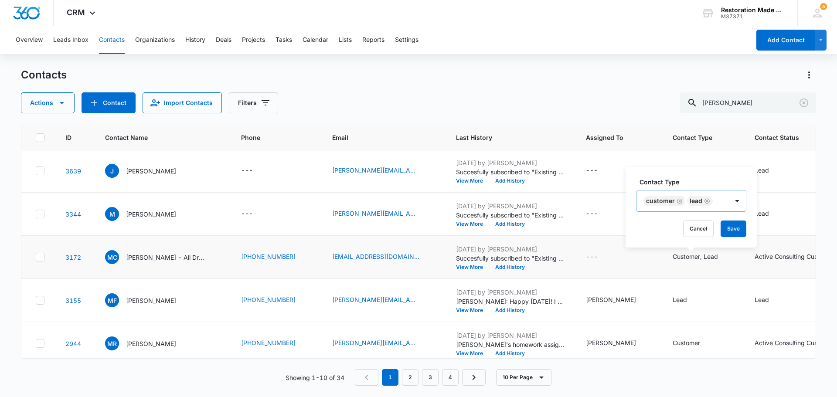 This screenshot has height=397, width=837. I want to click on div: account id, so click(753, 17).